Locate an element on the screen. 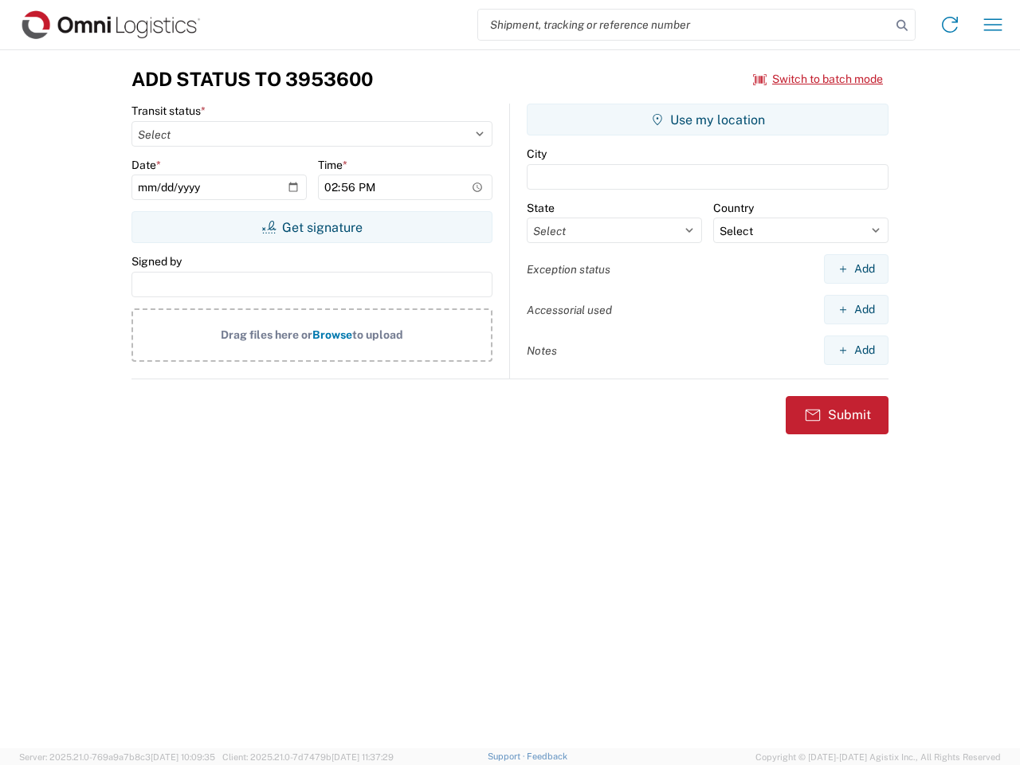  input: Shipment, tracking or reference number is located at coordinates (685, 25).